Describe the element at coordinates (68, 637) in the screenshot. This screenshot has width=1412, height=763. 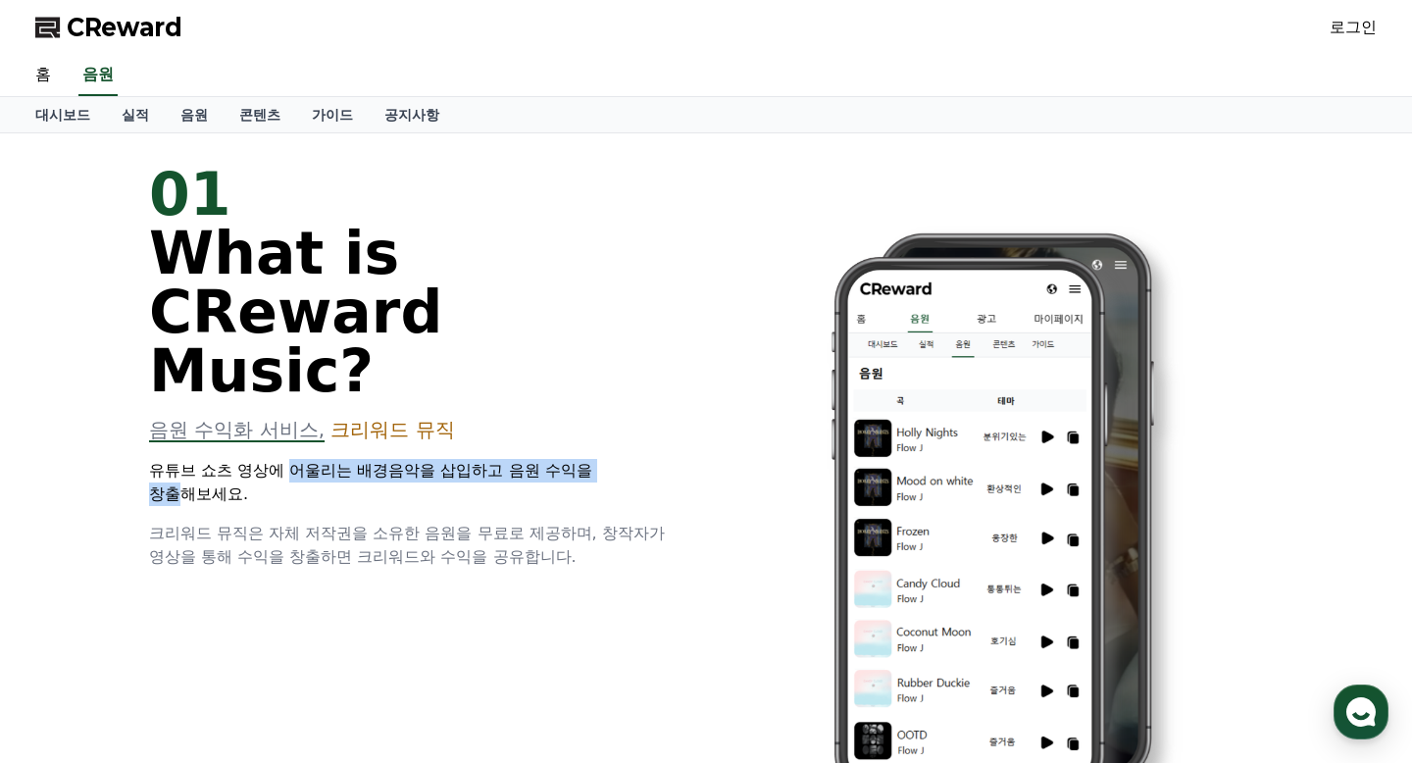
I see `span: 홈` at that location.